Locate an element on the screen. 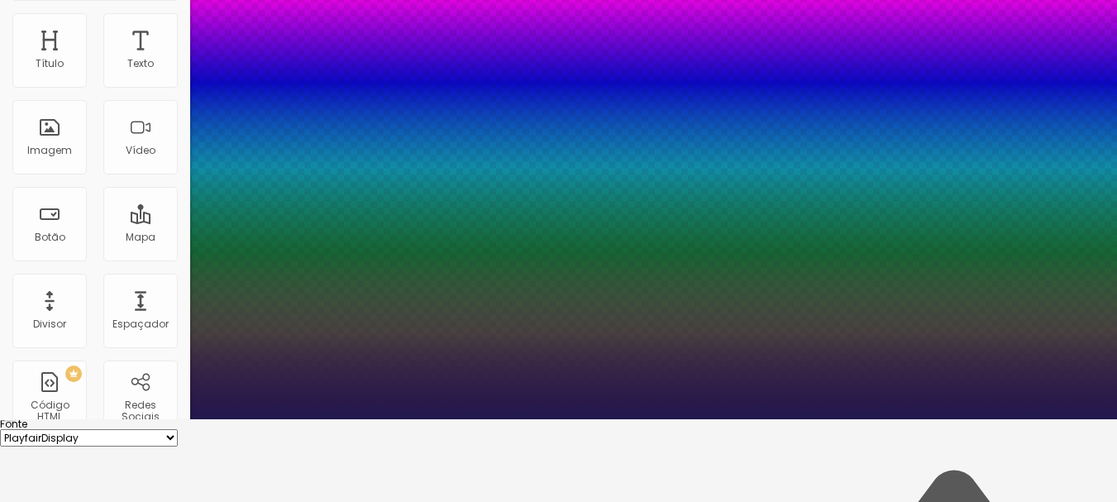  div: Vídeo is located at coordinates (141, 150).